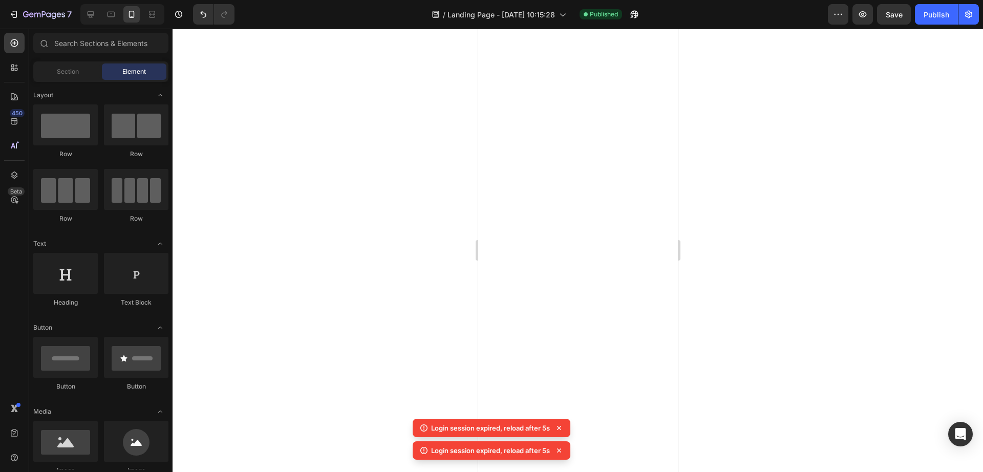 This screenshot has height=472, width=983. Describe the element at coordinates (136, 303) in the screenshot. I see `div: Text Block` at that location.